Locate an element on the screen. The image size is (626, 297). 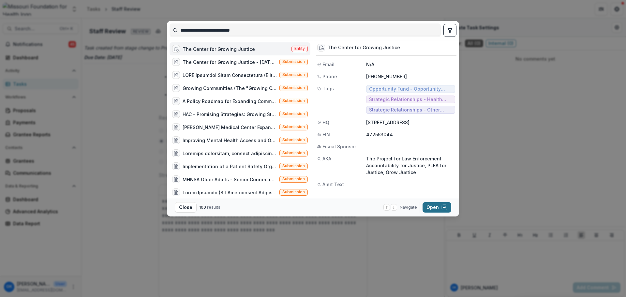
span: HQ is located at coordinates (326, 122).